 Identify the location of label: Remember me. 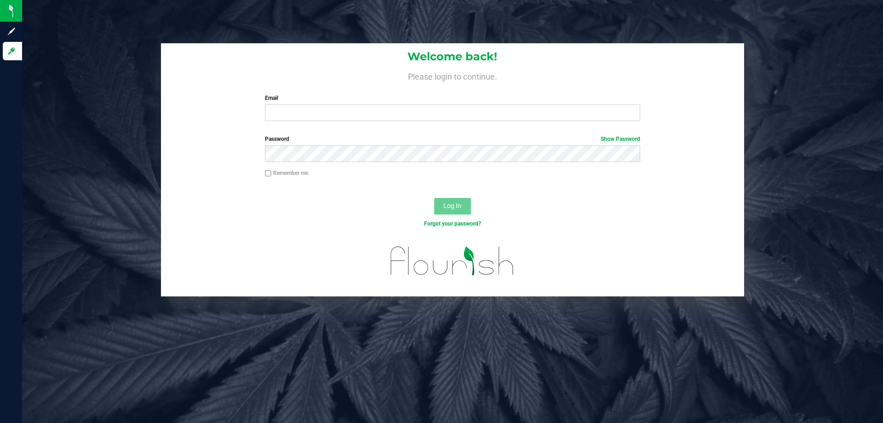
(287, 173).